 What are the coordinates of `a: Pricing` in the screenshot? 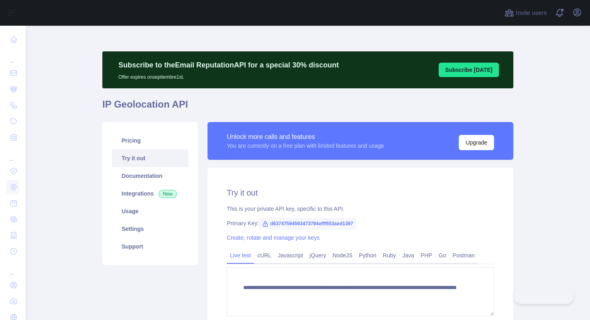 It's located at (150, 140).